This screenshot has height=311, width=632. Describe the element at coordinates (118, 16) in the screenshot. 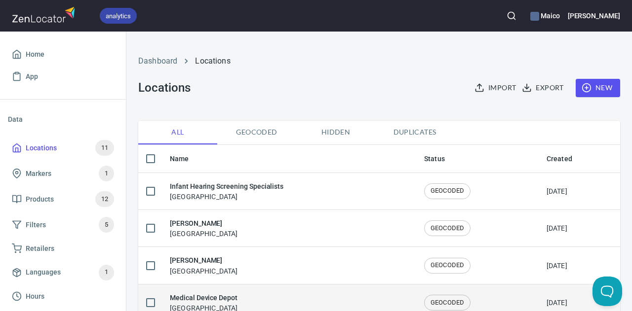

I see `span: analytics` at that location.